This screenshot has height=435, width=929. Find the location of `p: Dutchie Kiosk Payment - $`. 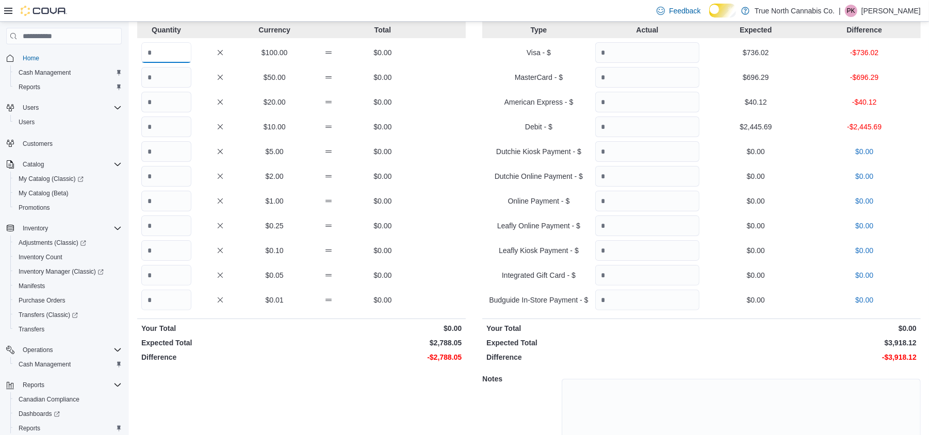

p: Dutchie Kiosk Payment - $ is located at coordinates (538, 152).